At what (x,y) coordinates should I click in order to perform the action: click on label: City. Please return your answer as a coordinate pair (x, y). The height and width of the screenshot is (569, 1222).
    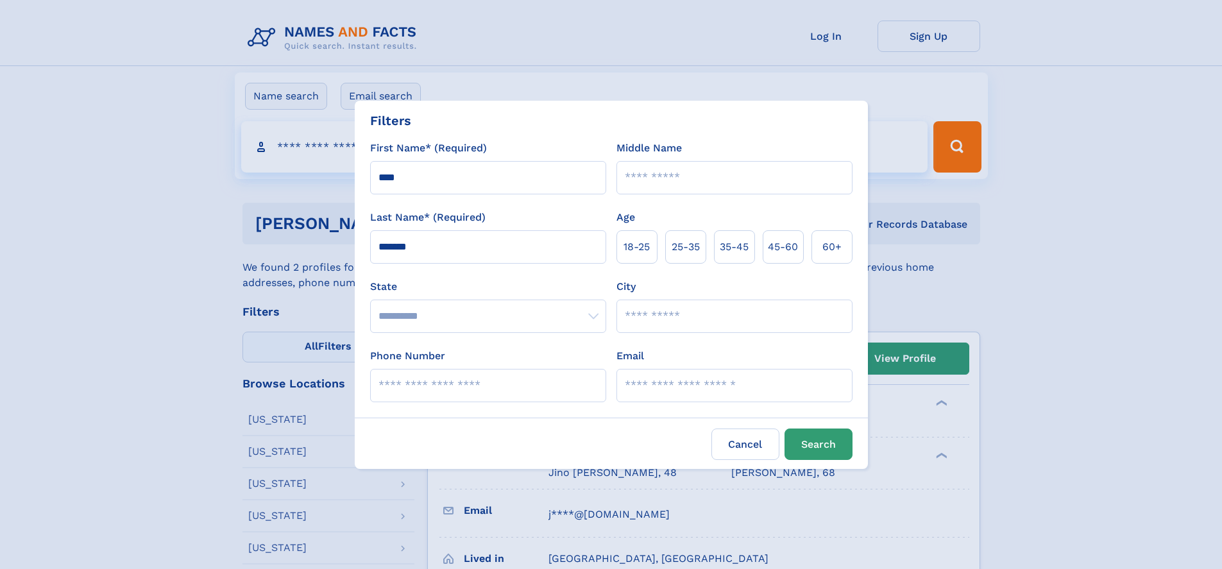
    Looking at the image, I should click on (626, 287).